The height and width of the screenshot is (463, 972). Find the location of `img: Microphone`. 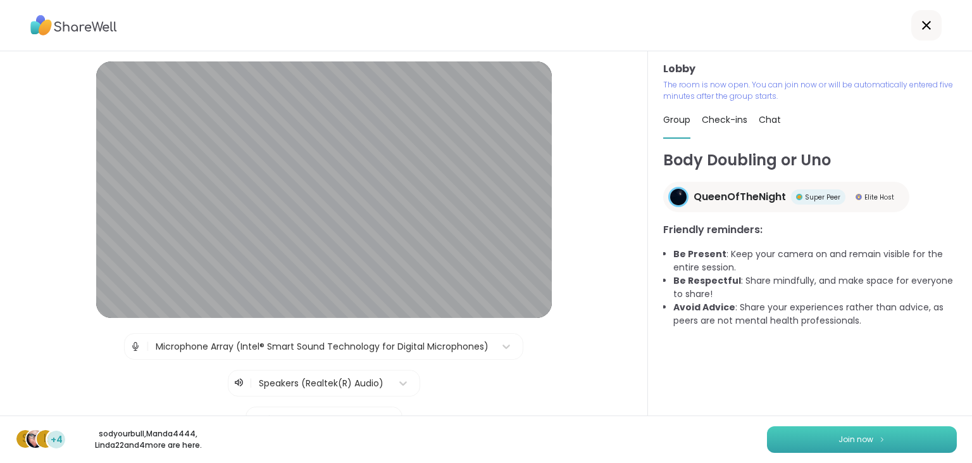

img: Microphone is located at coordinates (135, 346).